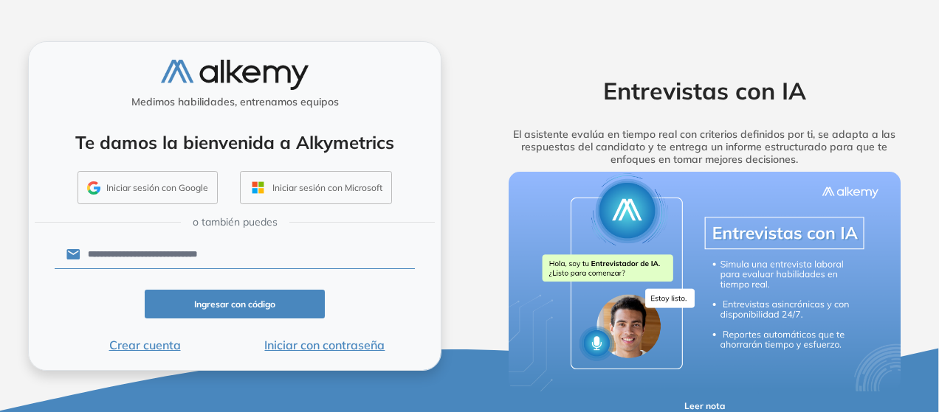 This screenshot has width=939, height=412. Describe the element at coordinates (235, 102) in the screenshot. I see `h5: Medimos habilidades, entrenamos equipos` at that location.